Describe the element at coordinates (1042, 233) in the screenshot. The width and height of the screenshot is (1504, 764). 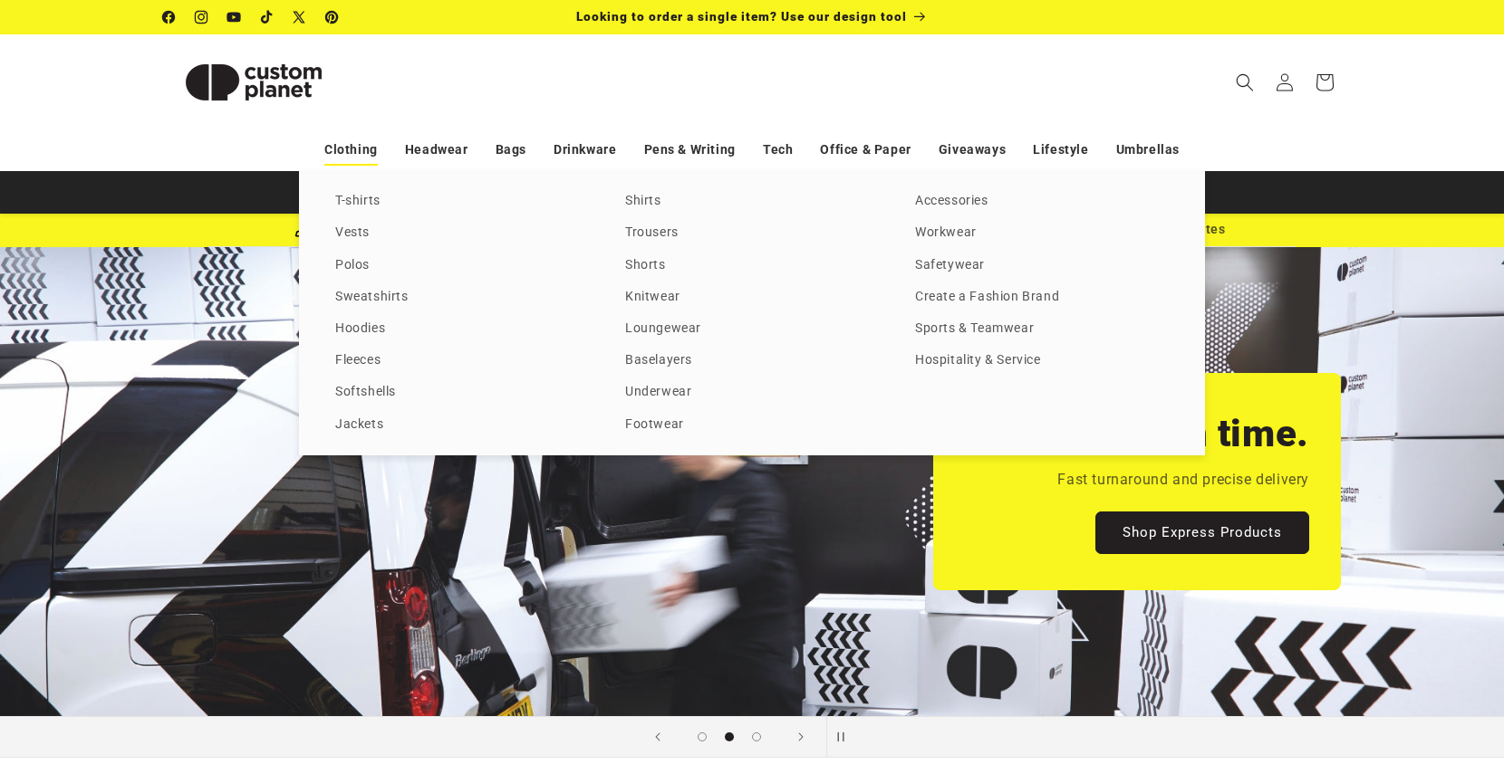
I see `a: Workwear` at that location.